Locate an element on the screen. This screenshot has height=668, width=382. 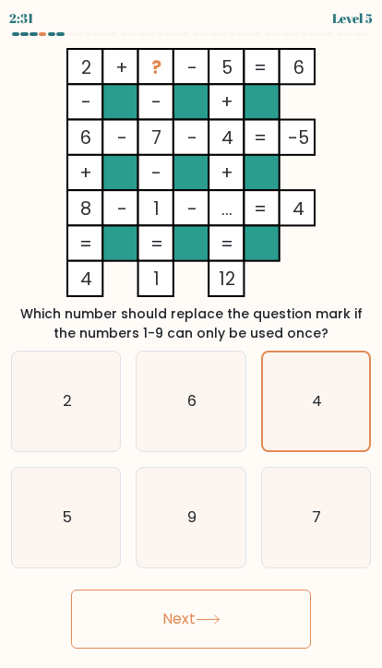
tspan: 5 is located at coordinates (227, 67).